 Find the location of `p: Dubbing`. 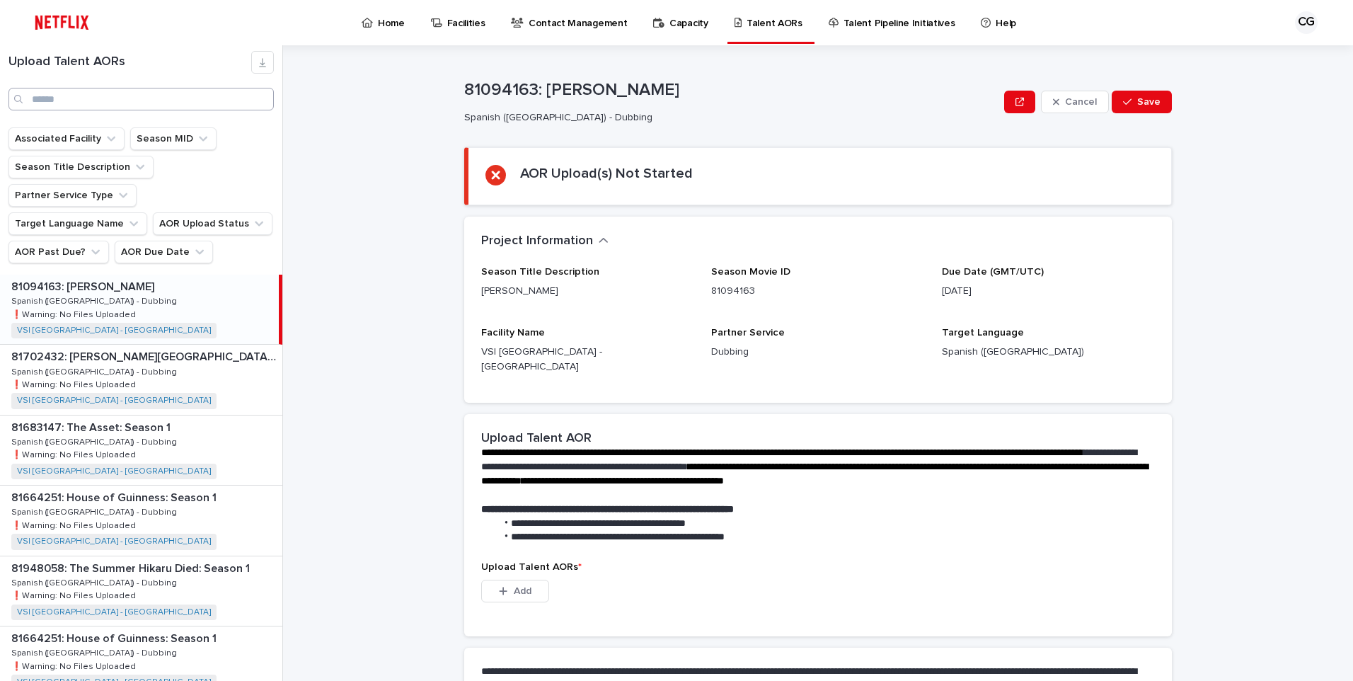

p: Dubbing is located at coordinates (817, 352).